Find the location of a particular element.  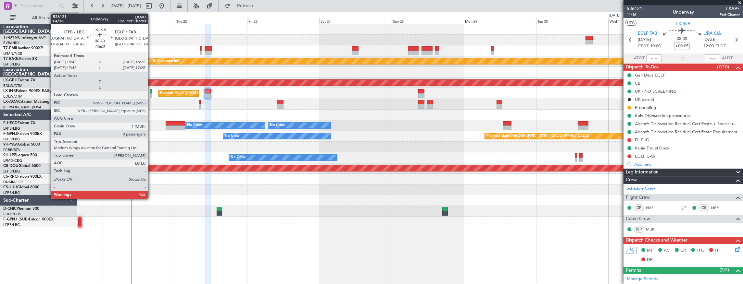

span: ALDT is located at coordinates (727, 58).